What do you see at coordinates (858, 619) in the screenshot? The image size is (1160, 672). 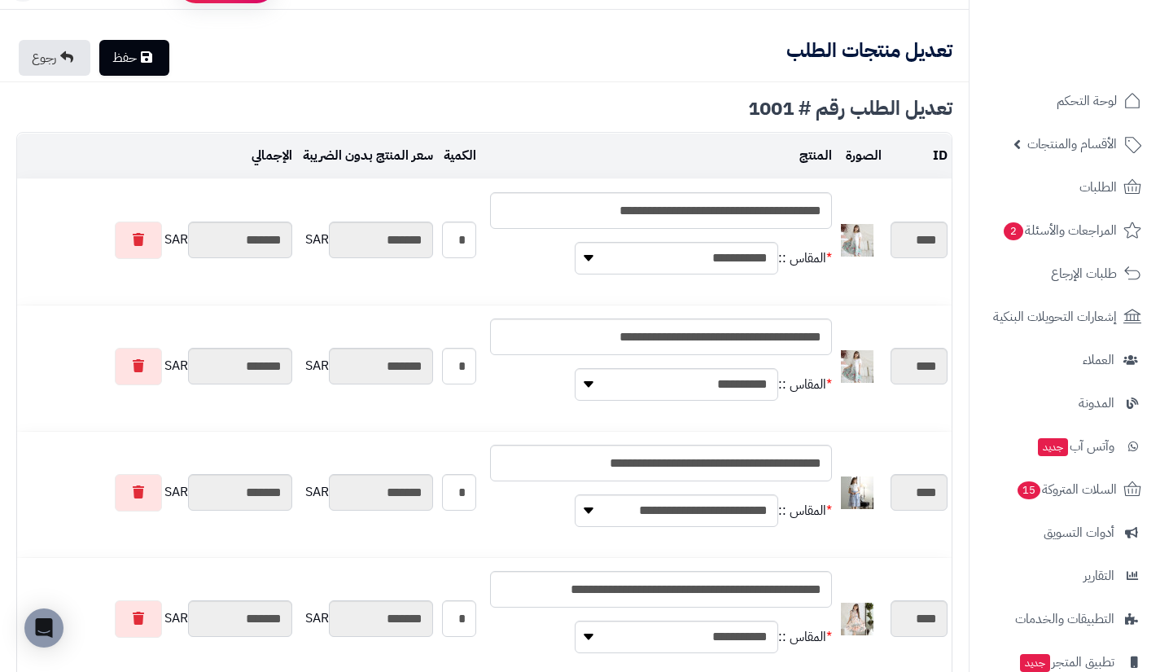 I see `img: 1739175624-IMG_7278-40x40.jpeg` at bounding box center [858, 619].